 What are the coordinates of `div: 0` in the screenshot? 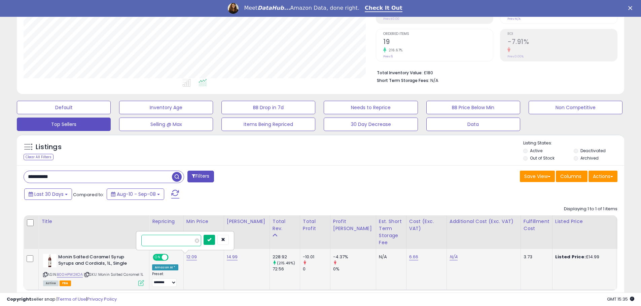 It's located at (316, 269).